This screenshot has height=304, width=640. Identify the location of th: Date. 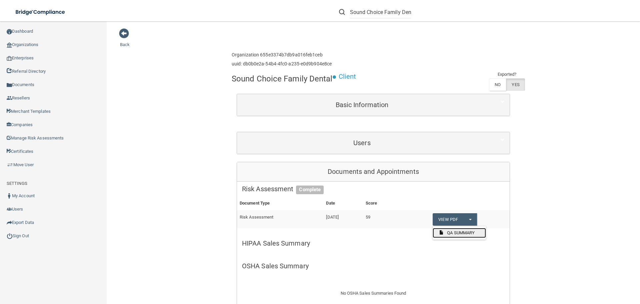
(343, 203).